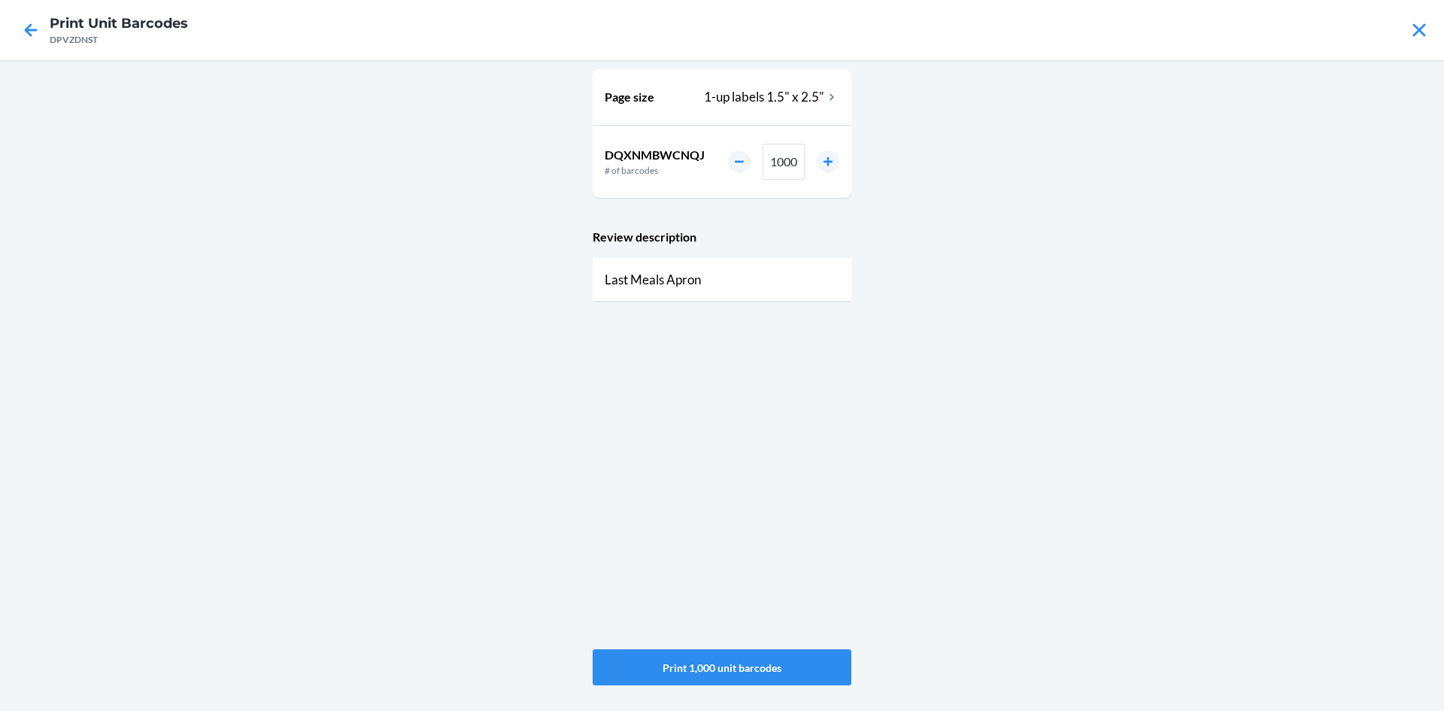 The height and width of the screenshot is (711, 1444). Describe the element at coordinates (739, 162) in the screenshot. I see `button: decrement number` at that location.